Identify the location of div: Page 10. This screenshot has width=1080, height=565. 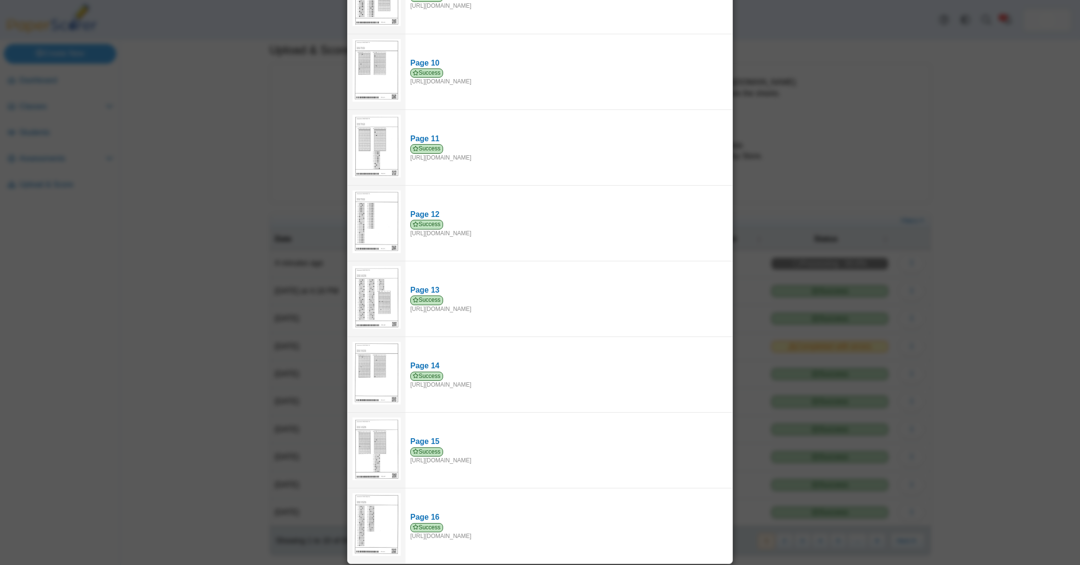
(569, 63).